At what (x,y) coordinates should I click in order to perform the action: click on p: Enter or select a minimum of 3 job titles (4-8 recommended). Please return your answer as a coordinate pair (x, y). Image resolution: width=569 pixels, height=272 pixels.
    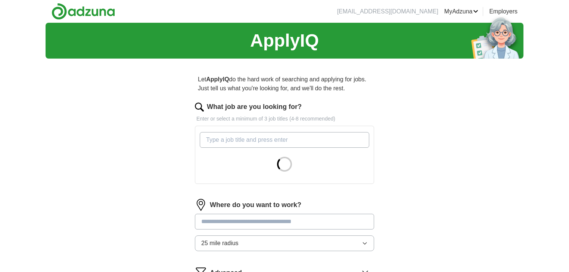
    Looking at the image, I should click on (285, 119).